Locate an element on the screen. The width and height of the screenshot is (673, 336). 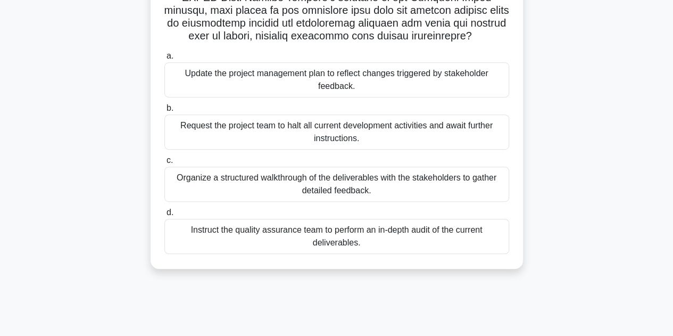
div: Instruct the quality assurance team to perform an in-depth audit of the current deliverables. is located at coordinates (337, 236).